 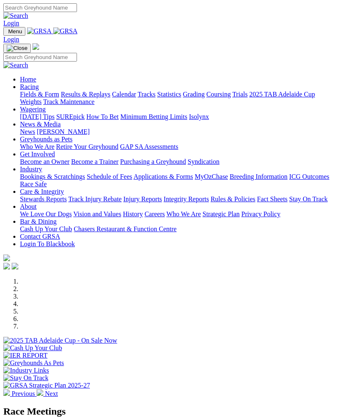 I want to click on a: ICG Outcomes, so click(x=309, y=176).